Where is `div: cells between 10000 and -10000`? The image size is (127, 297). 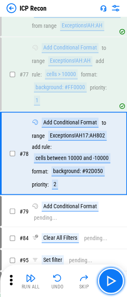
div: cells between 10000 and -10000 is located at coordinates (72, 158).